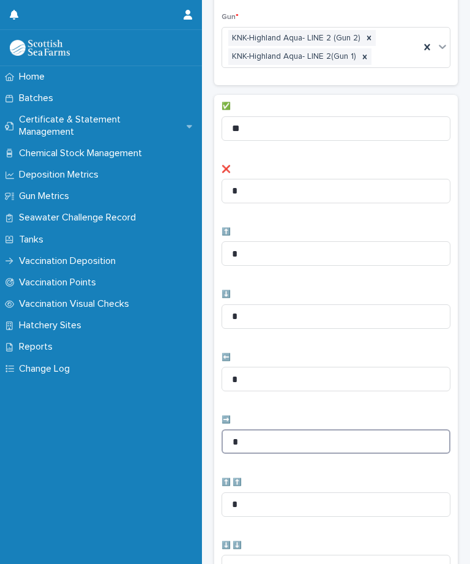 The width and height of the screenshot is (470, 564). What do you see at coordinates (77, 304) in the screenshot?
I see `p: Vaccination Visual Checks` at bounding box center [77, 304].